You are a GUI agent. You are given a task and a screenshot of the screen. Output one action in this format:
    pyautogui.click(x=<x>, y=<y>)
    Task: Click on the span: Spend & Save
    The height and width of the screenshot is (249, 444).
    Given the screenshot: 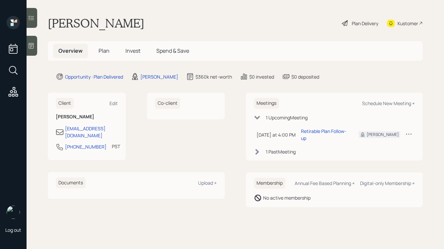 What is the action you would take?
    pyautogui.click(x=173, y=51)
    